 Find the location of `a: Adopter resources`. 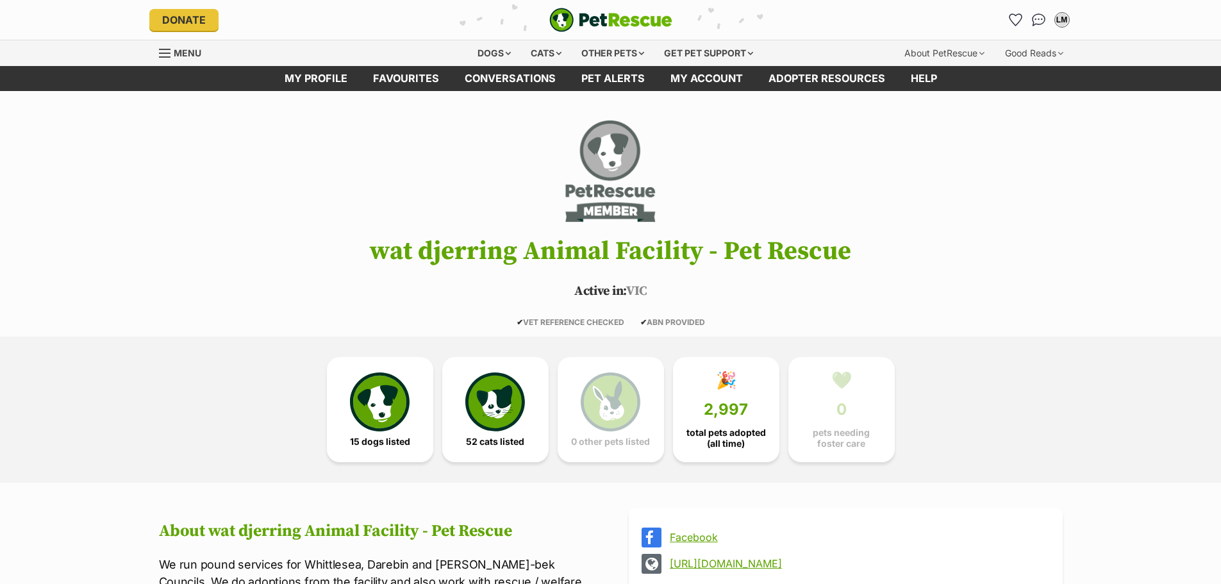

a: Adopter resources is located at coordinates (827, 78).